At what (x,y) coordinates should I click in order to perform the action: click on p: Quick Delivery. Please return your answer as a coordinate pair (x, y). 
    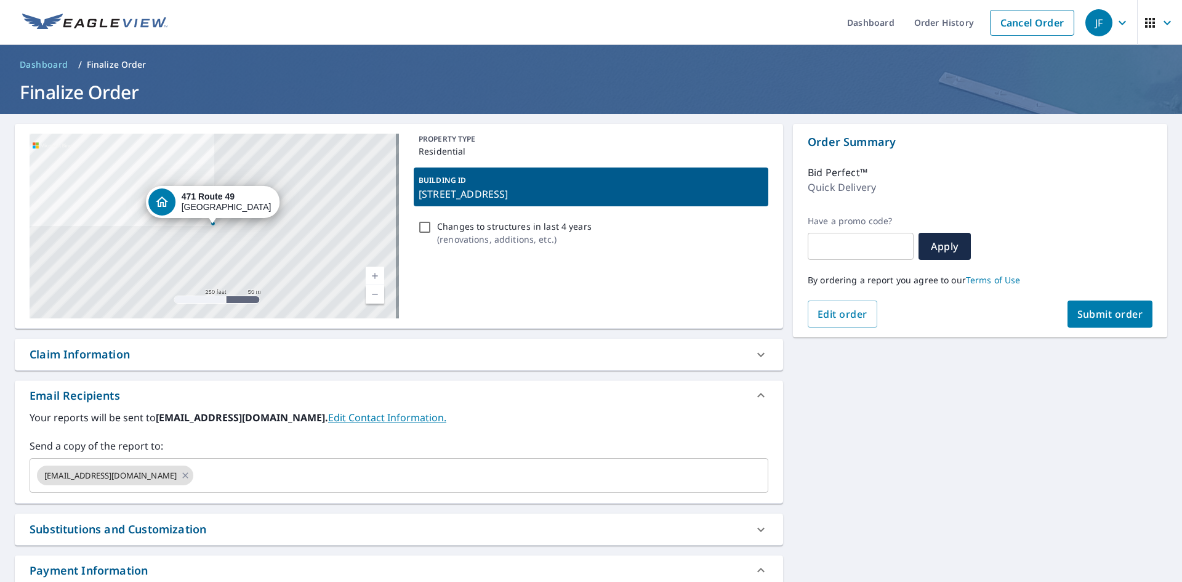
    Looking at the image, I should click on (842, 187).